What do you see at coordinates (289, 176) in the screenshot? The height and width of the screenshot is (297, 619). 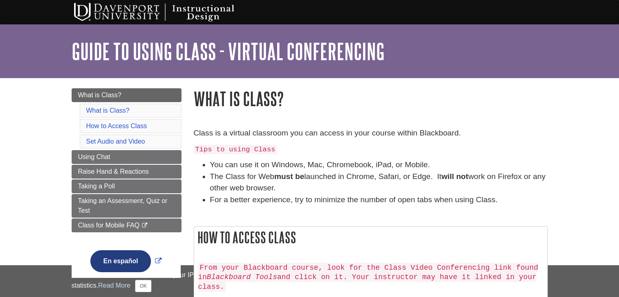 I see `strong: must be` at bounding box center [289, 176].